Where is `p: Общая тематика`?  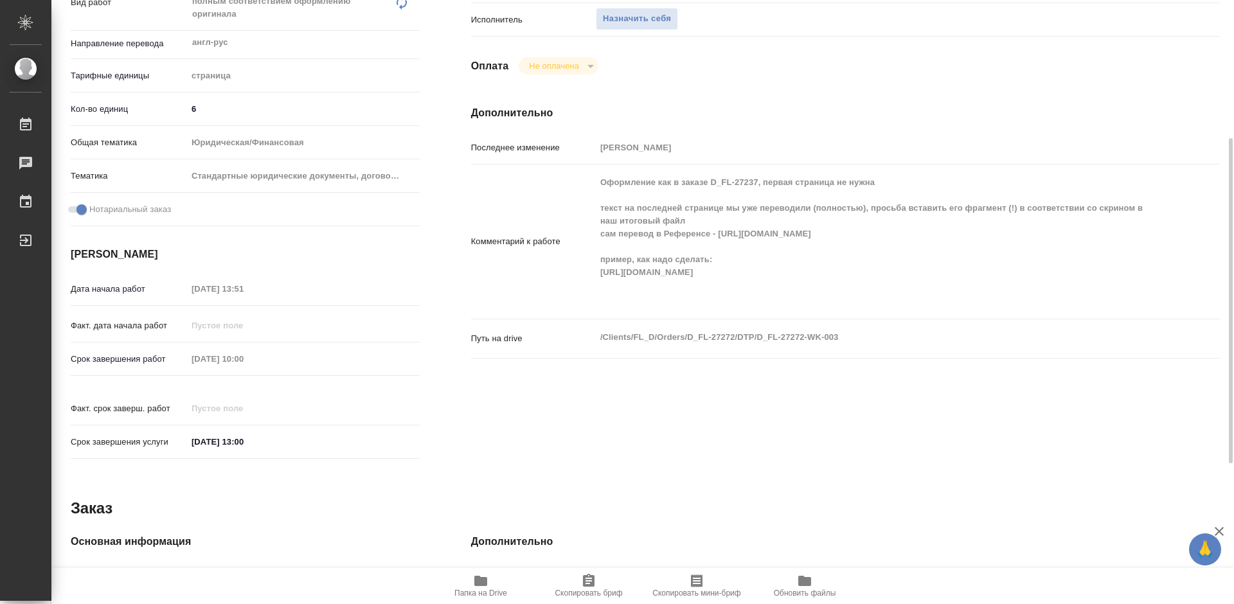
p: Общая тематика is located at coordinates (129, 143).